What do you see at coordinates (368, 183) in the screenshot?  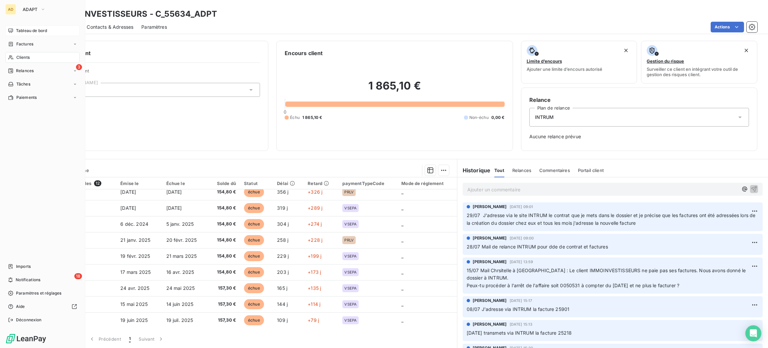 I see `div: paymentTypeCode` at bounding box center [368, 183].